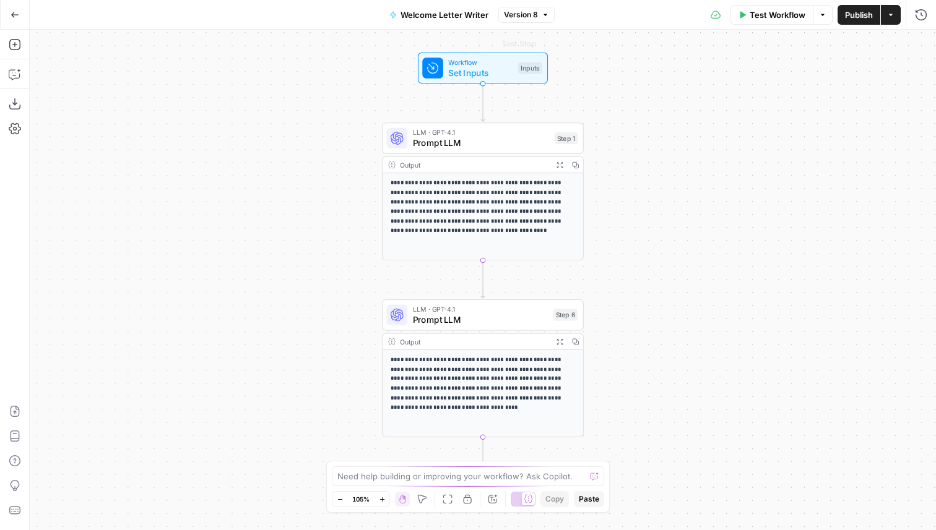 This screenshot has width=936, height=530. What do you see at coordinates (771, 15) in the screenshot?
I see `button: Test Workflow` at bounding box center [771, 15].